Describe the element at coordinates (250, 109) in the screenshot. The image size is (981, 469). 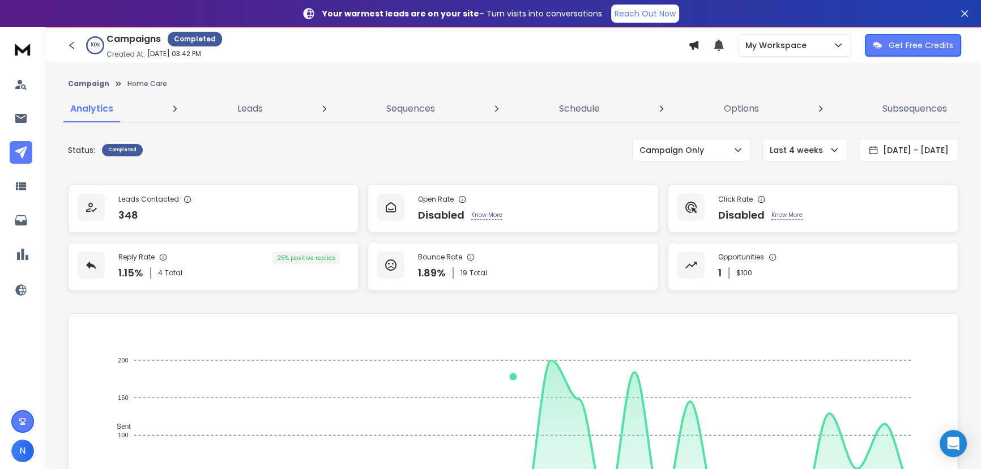
I see `a: Leads` at that location.